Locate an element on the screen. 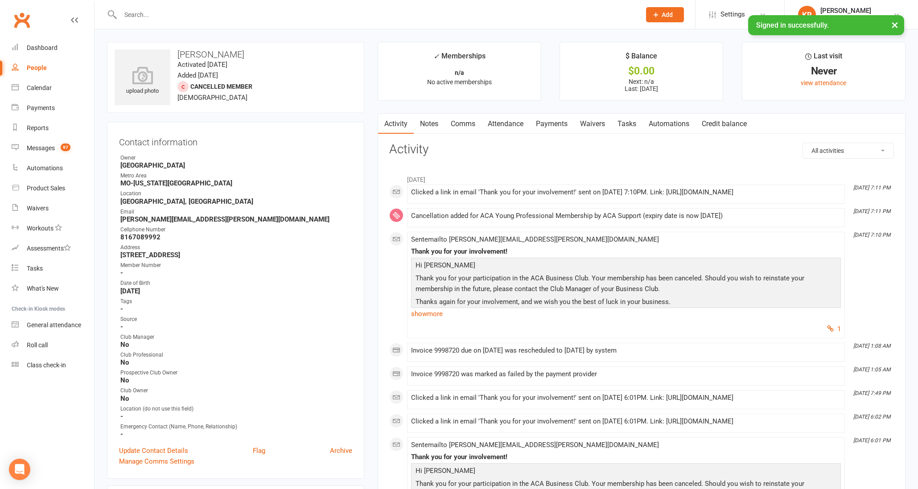 This screenshot has width=918, height=489. div: Club Professional is located at coordinates (236, 355).